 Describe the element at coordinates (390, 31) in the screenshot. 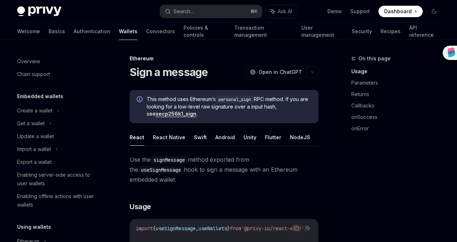

I see `a: Recipes` at that location.